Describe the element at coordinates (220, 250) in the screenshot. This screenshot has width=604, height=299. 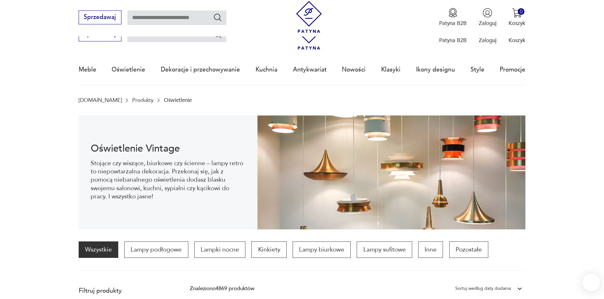
I see `a: Lampki nocne` at that location.